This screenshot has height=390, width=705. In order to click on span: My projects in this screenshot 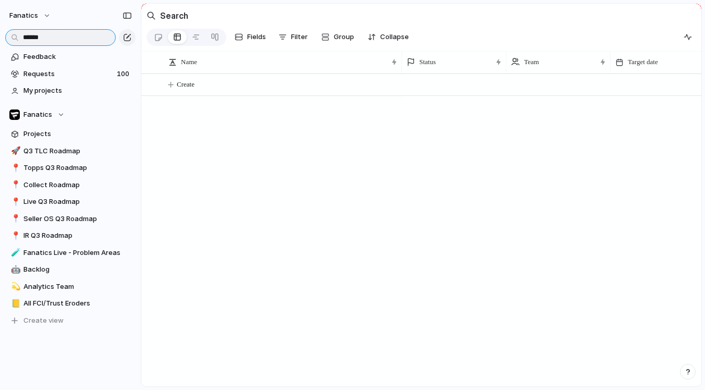, I will do `click(78, 91)`.